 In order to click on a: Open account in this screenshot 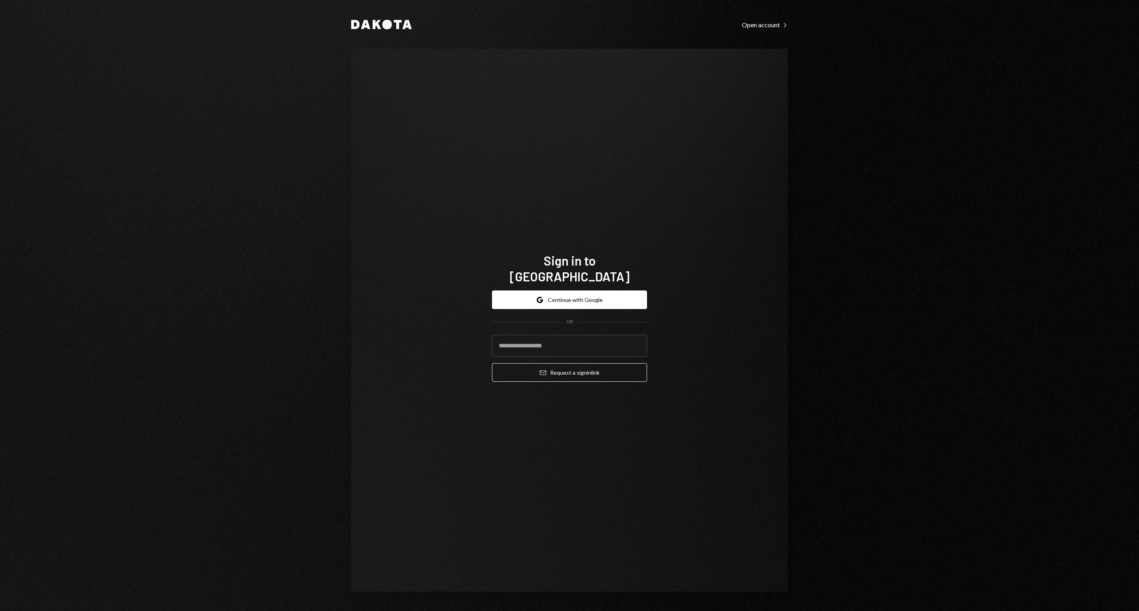, I will do `click(765, 25)`.